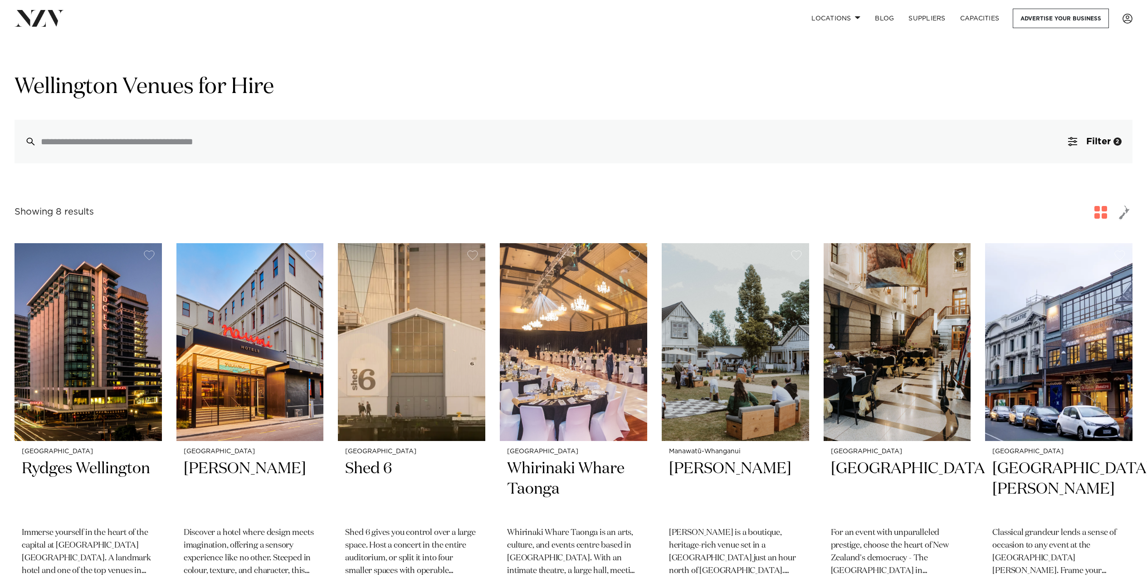  What do you see at coordinates (1117, 141) in the screenshot?
I see `div: 2` at bounding box center [1117, 141].